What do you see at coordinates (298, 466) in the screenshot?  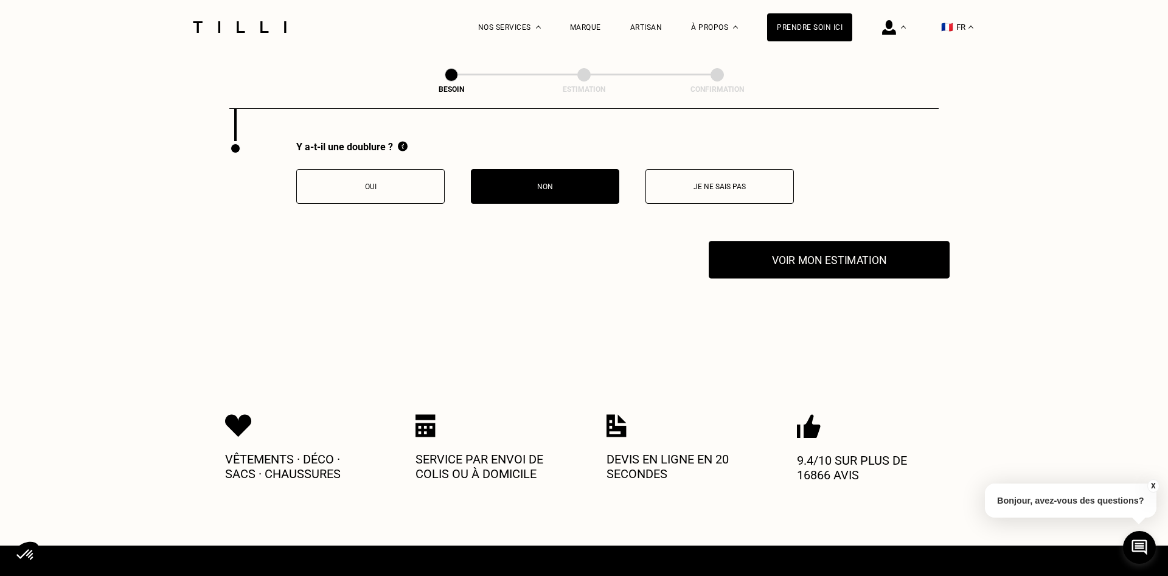 I see `p: Vêtements · Déco · Sacs · Chaussures` at bounding box center [298, 466].